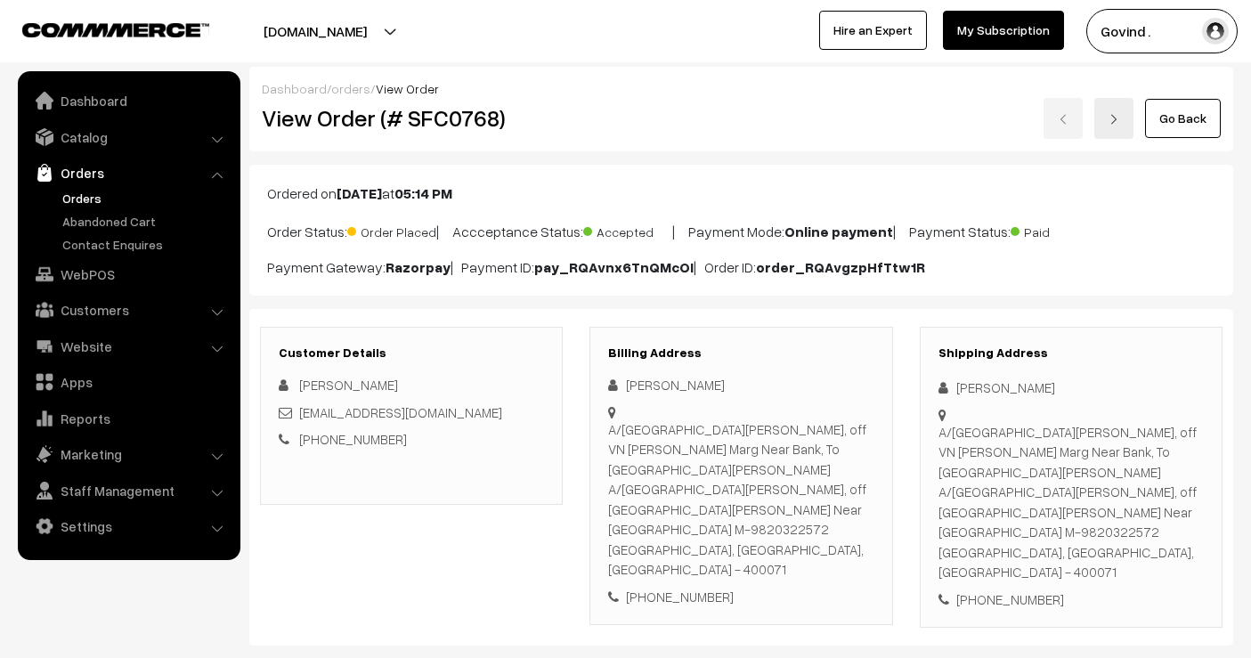 The width and height of the screenshot is (1251, 658). Describe the element at coordinates (873, 30) in the screenshot. I see `a: Hire an Expert` at that location.